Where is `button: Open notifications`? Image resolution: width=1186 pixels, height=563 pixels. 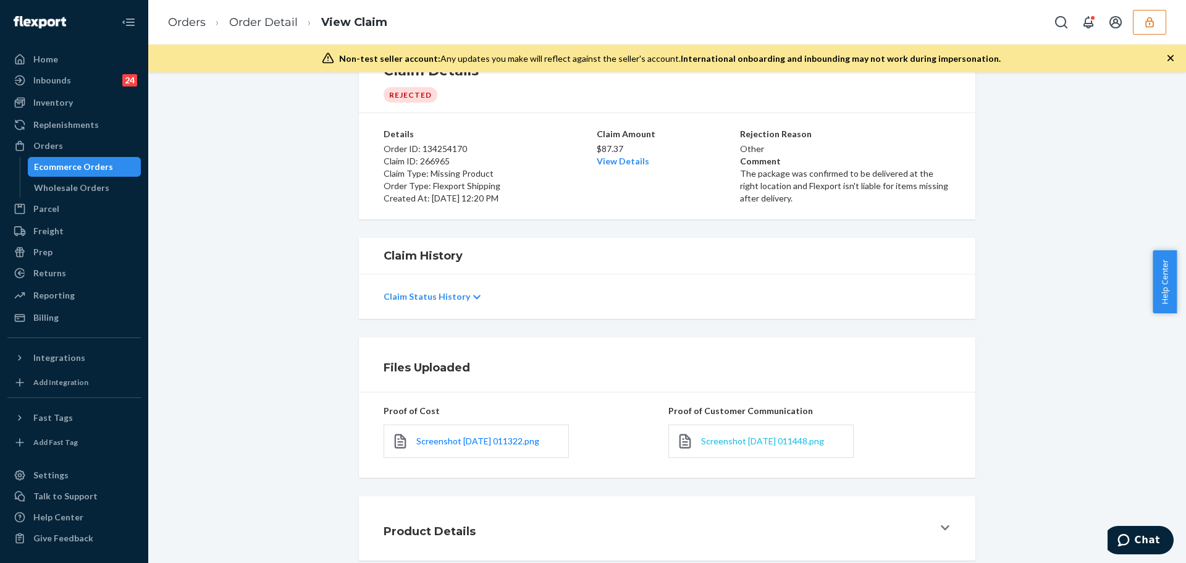 button: Open notifications is located at coordinates (1088, 22).